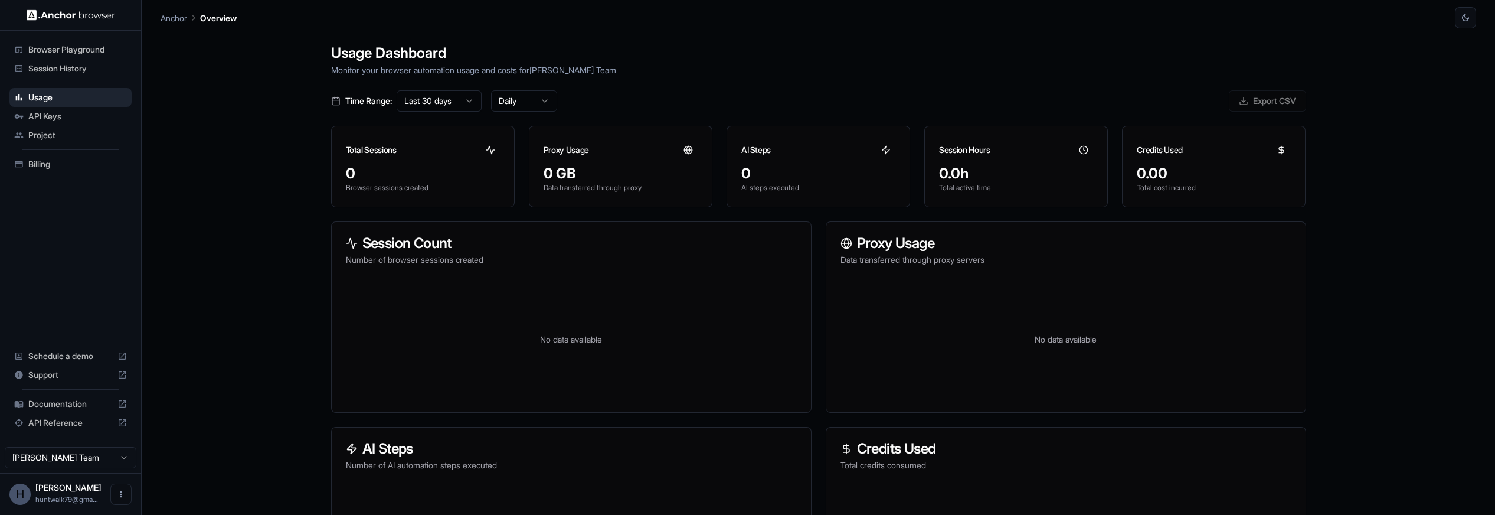  I want to click on span: Schedule a demo, so click(70, 356).